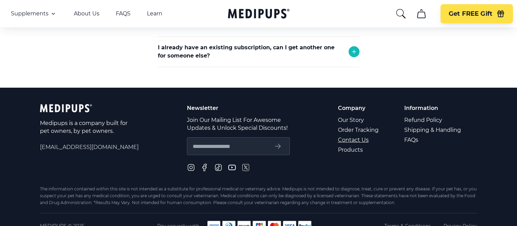  Describe the element at coordinates (422, 14) in the screenshot. I see `button: cart` at that location.